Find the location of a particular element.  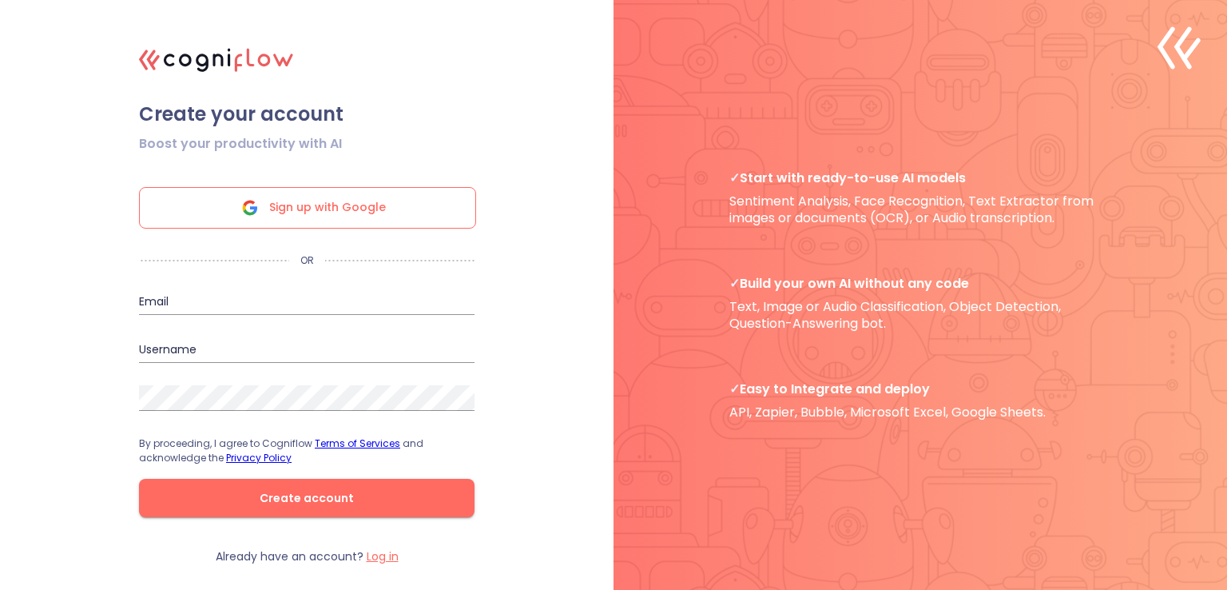

label: Log in is located at coordinates (383, 556).